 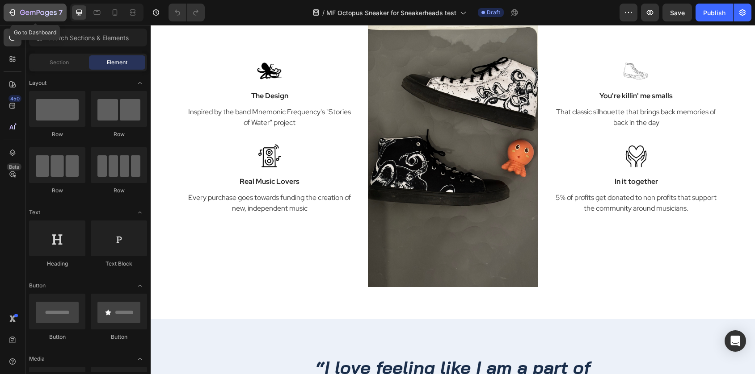 I want to click on button: 7, so click(x=35, y=13).